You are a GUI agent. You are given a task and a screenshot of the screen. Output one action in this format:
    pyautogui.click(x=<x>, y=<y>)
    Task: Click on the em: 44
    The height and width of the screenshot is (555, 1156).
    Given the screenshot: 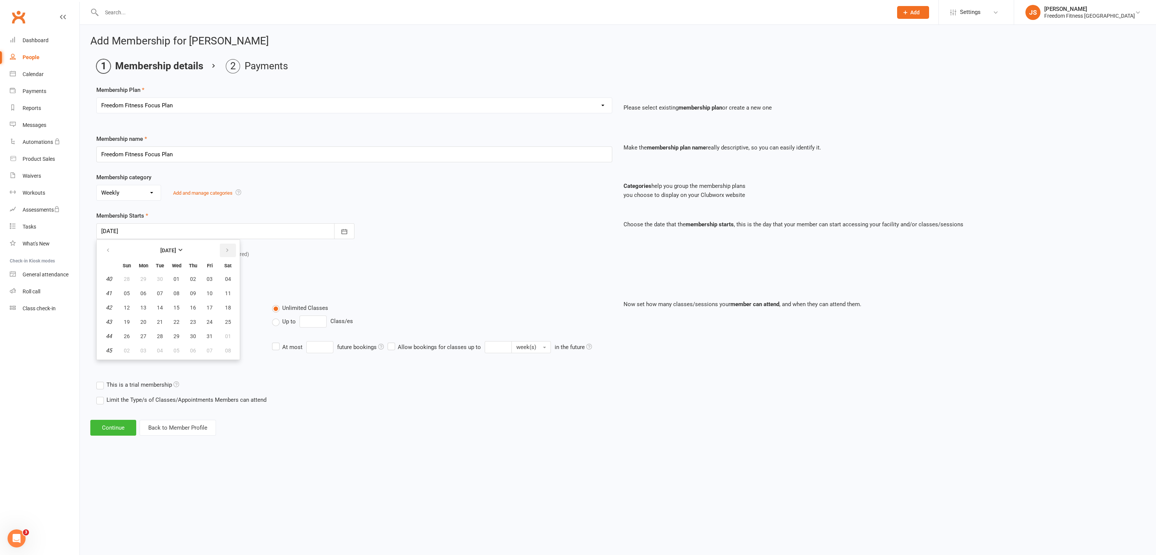 What is the action you would take?
    pyautogui.click(x=109, y=336)
    